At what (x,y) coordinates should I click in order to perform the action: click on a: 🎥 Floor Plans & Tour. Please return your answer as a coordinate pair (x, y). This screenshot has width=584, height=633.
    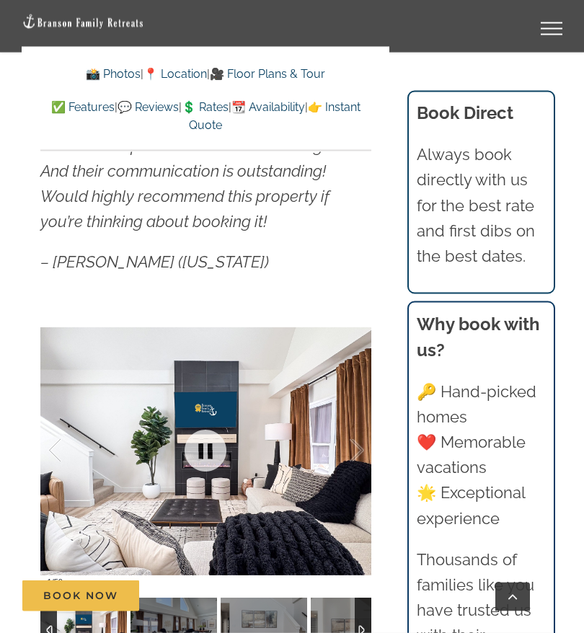
    Looking at the image, I should click on (267, 74).